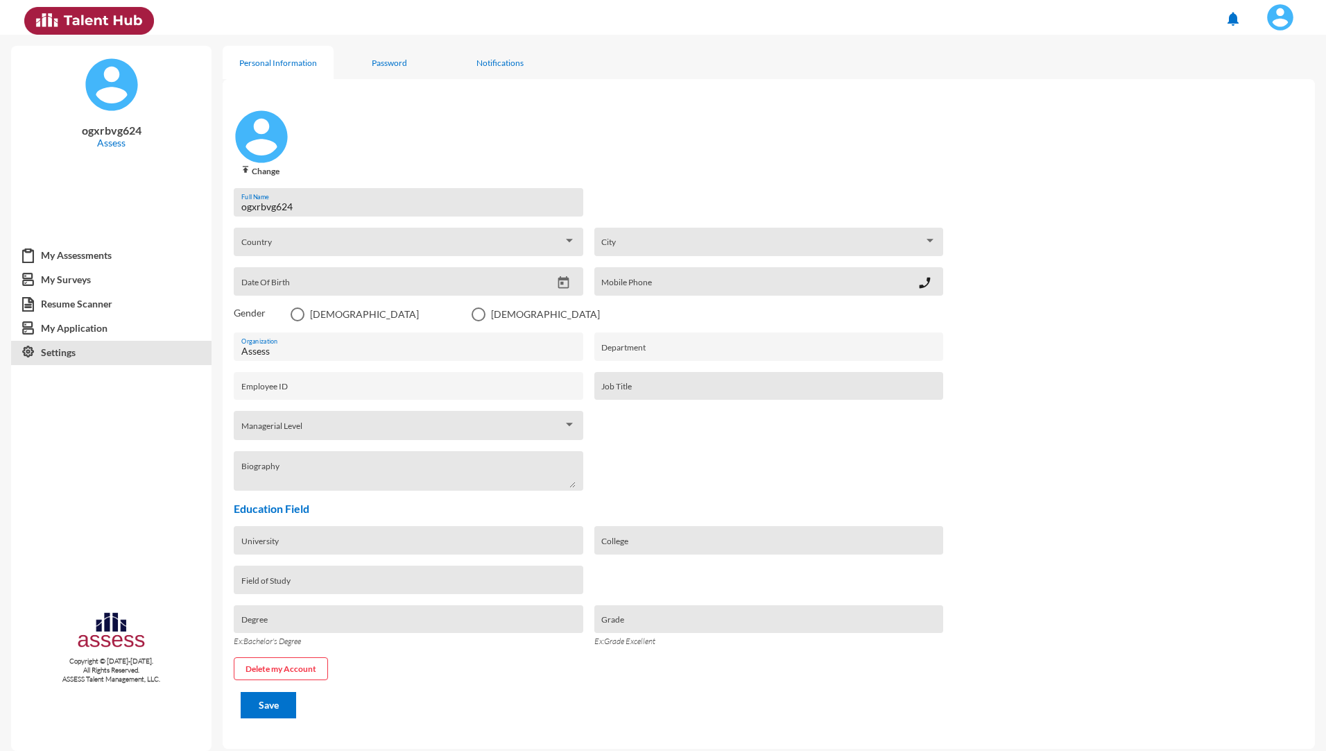 The width and height of the screenshot is (1326, 751). I want to click on mat-radio-group: Select an option, so click(769, 314).